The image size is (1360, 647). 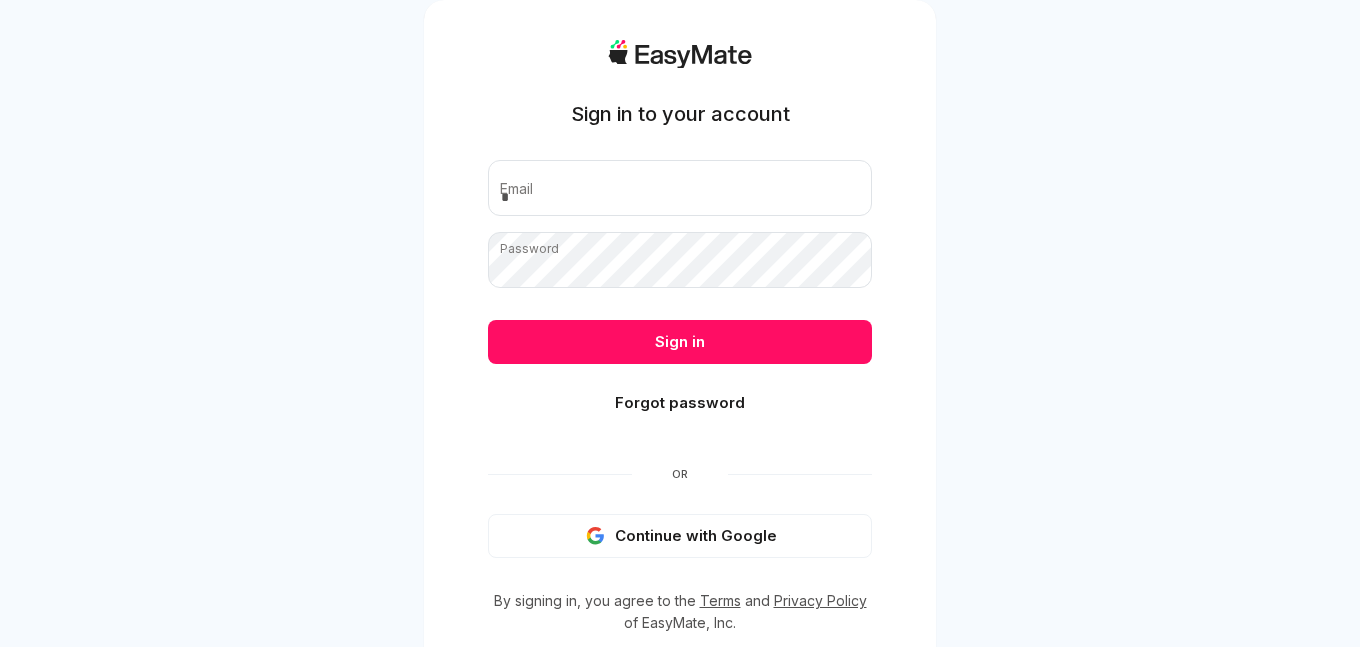 I want to click on button: Sign in, so click(x=680, y=342).